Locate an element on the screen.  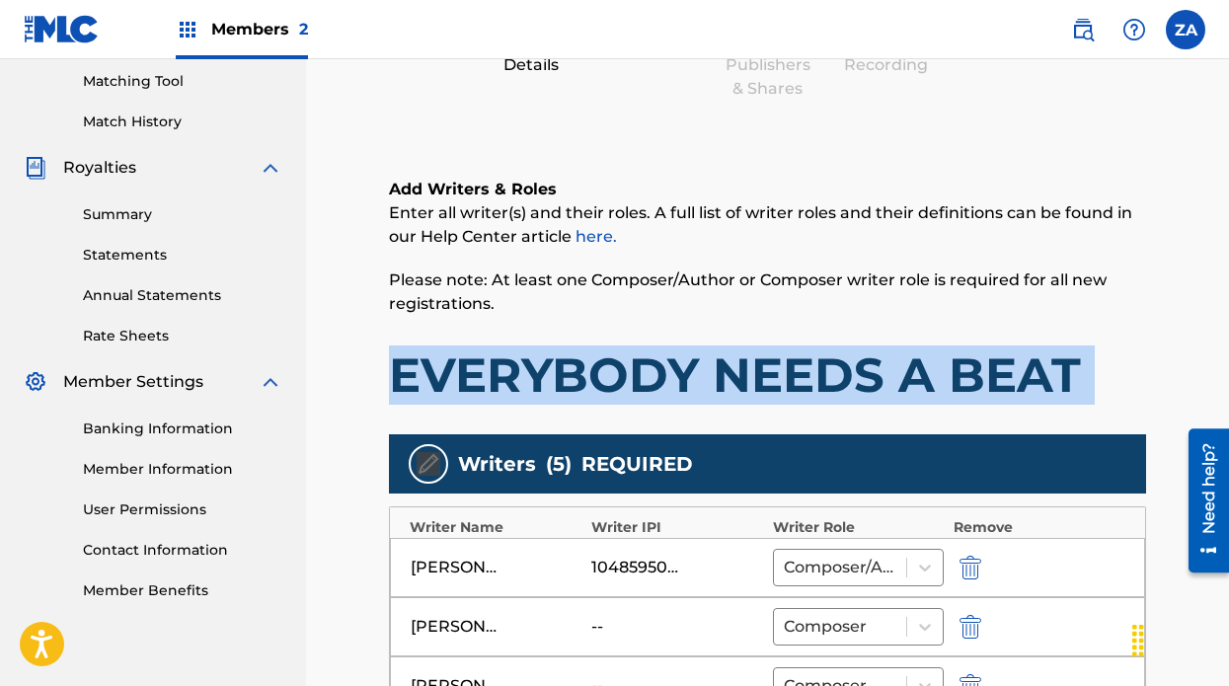
a: Contact Information is located at coordinates (183, 550).